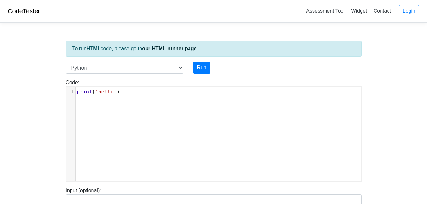 The width and height of the screenshot is (427, 204). What do you see at coordinates (409, 11) in the screenshot?
I see `a: Login` at bounding box center [409, 11].